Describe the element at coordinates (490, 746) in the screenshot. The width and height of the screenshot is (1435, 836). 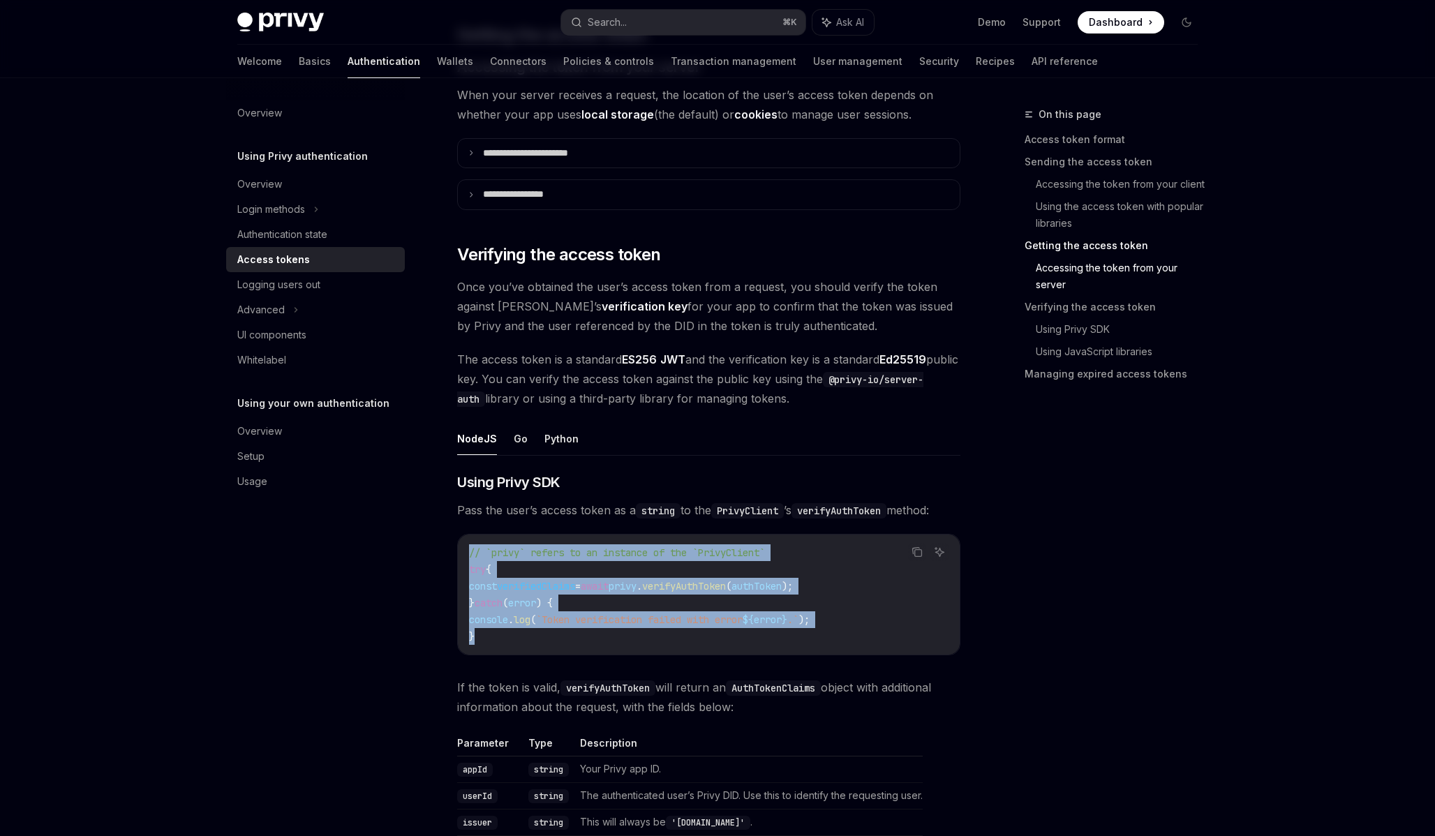
I see `th: Parameter` at that location.